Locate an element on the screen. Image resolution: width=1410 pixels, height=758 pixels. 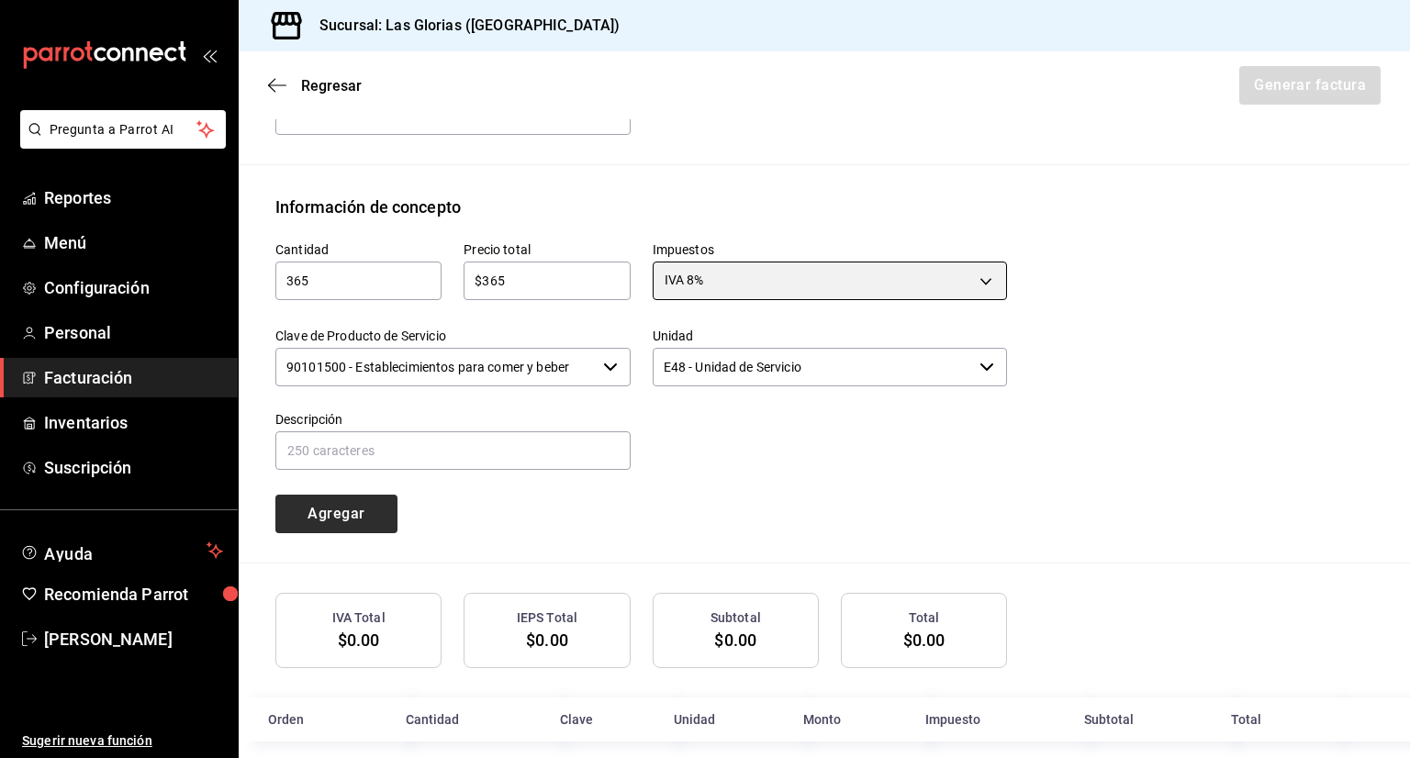
th: Cantidad is located at coordinates (472, 720).